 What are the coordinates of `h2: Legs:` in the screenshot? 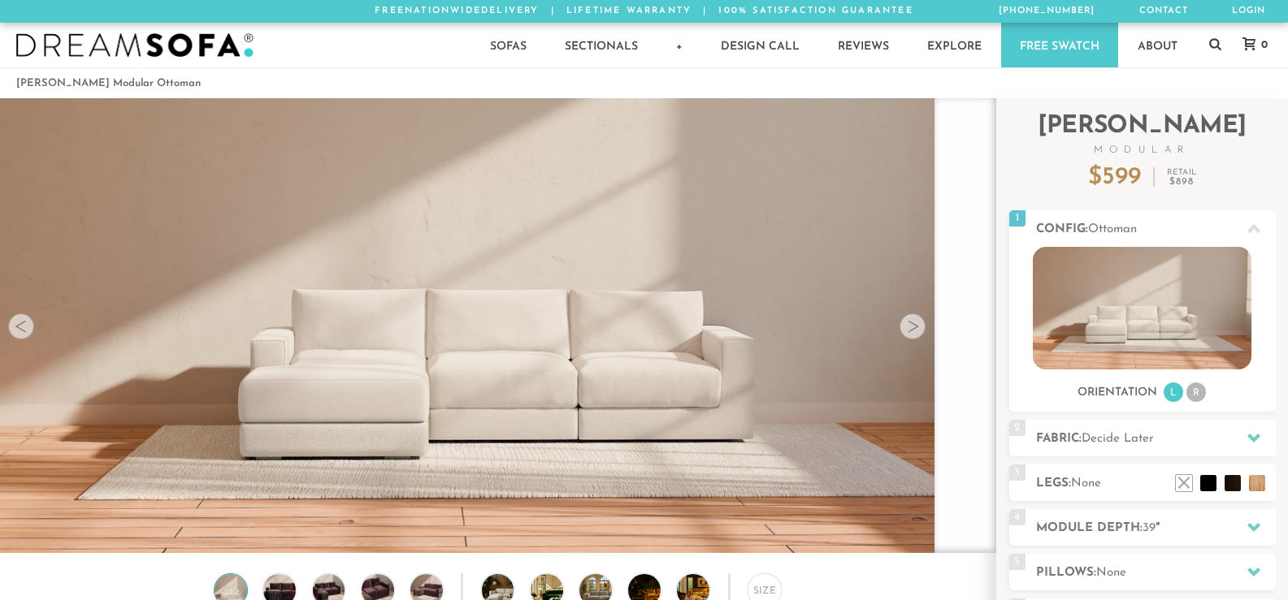 It's located at (1155, 483).